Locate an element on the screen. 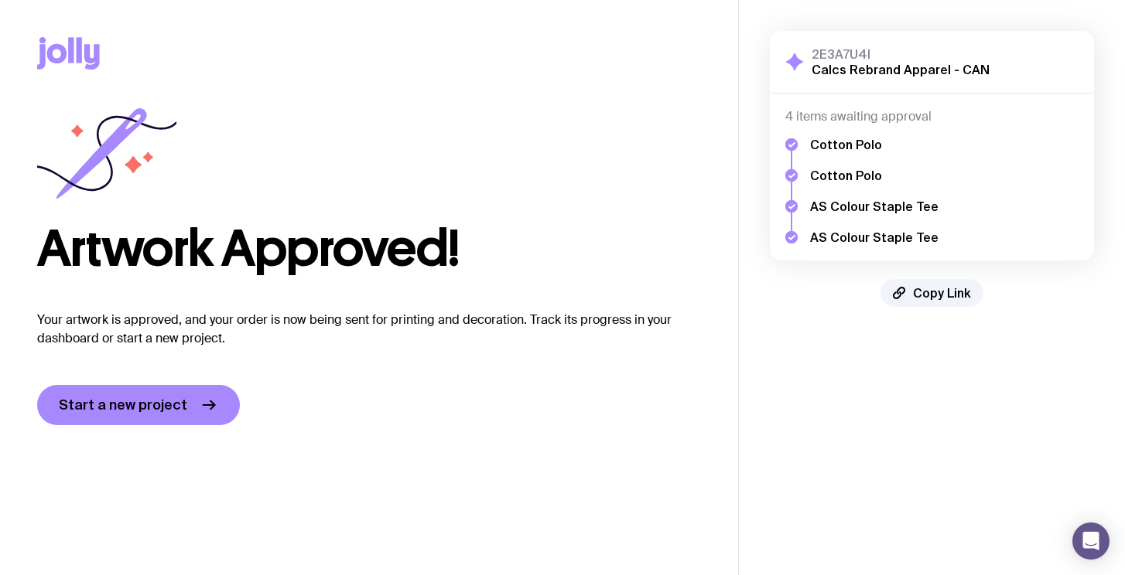  p: Your artwork is approved, and your order is now being sent for printing and decoration. Track its... is located at coordinates (369, 330).